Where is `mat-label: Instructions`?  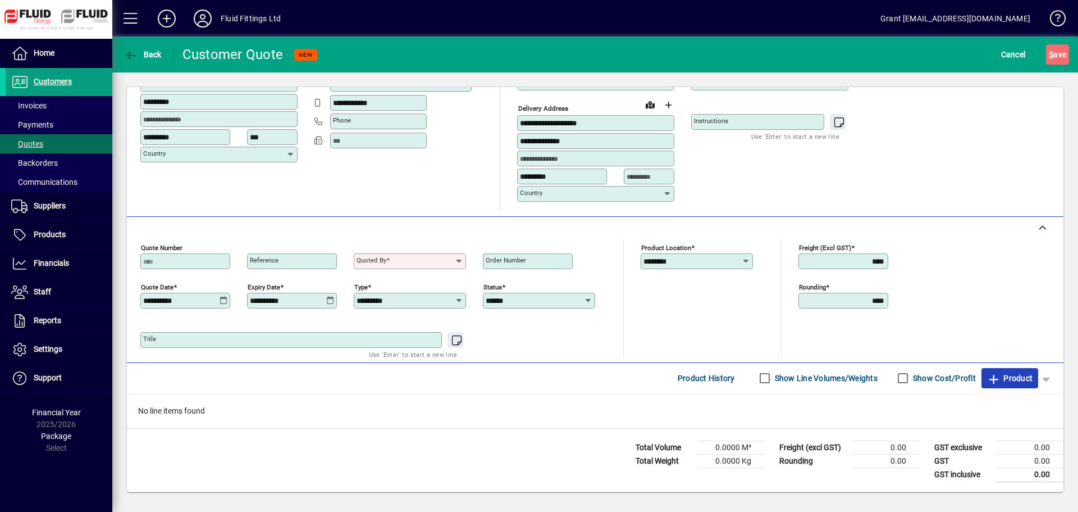 mat-label: Instructions is located at coordinates (711, 121).